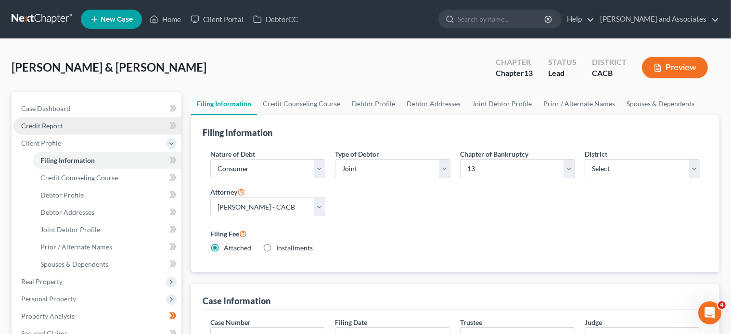 Image resolution: width=731 pixels, height=334 pixels. I want to click on label: Attorney, so click(228, 192).